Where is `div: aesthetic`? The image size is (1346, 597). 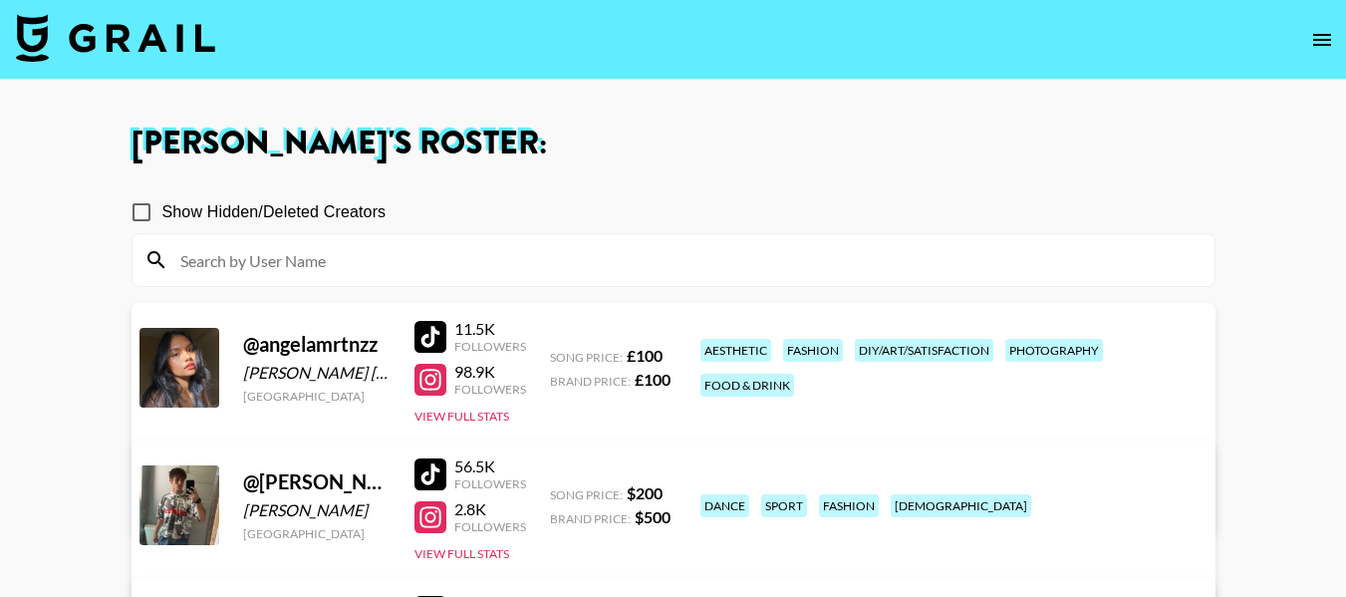 div: aesthetic is located at coordinates (735, 350).